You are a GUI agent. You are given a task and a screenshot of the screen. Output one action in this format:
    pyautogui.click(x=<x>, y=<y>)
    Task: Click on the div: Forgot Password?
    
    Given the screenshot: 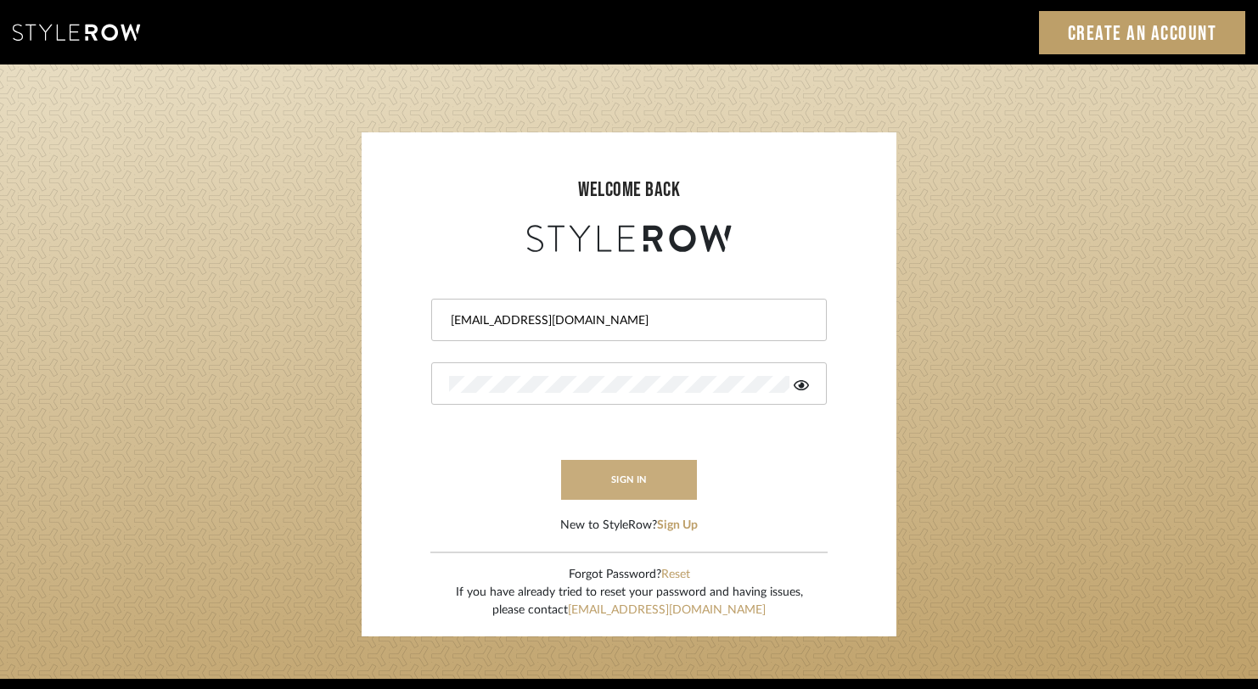 What is the action you would take?
    pyautogui.click(x=629, y=575)
    